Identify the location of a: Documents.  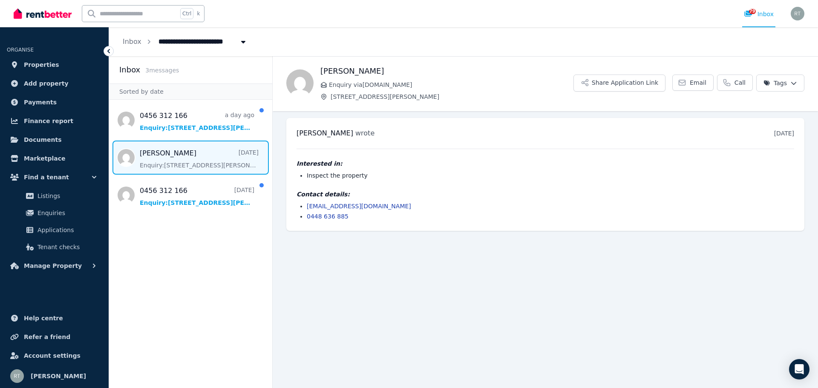
(54, 140).